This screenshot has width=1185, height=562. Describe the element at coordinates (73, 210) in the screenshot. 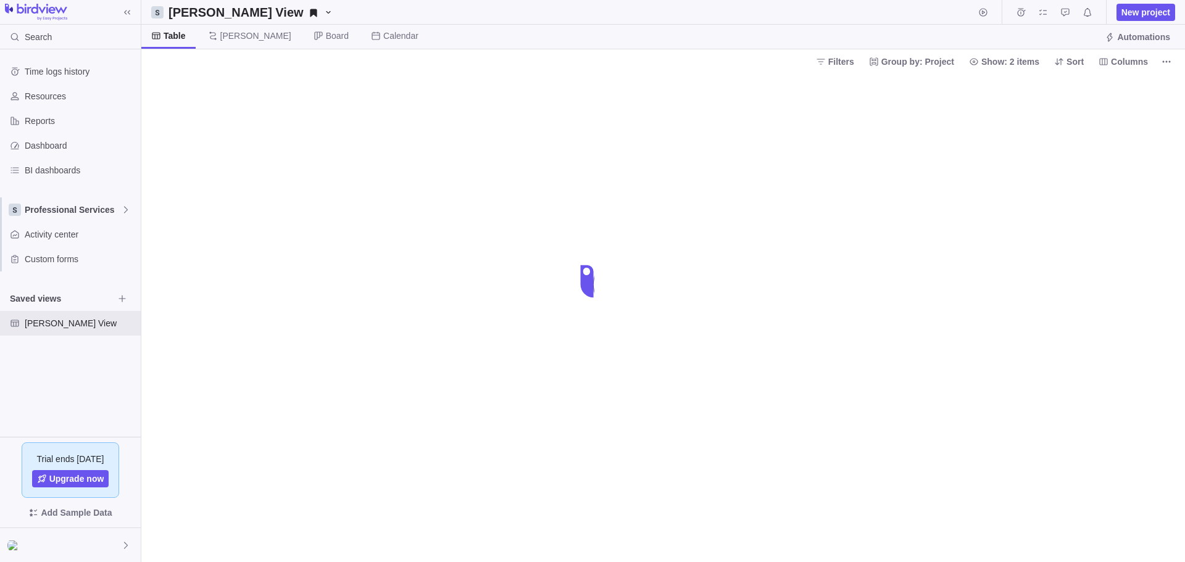

I see `span: Professional Services` at that location.